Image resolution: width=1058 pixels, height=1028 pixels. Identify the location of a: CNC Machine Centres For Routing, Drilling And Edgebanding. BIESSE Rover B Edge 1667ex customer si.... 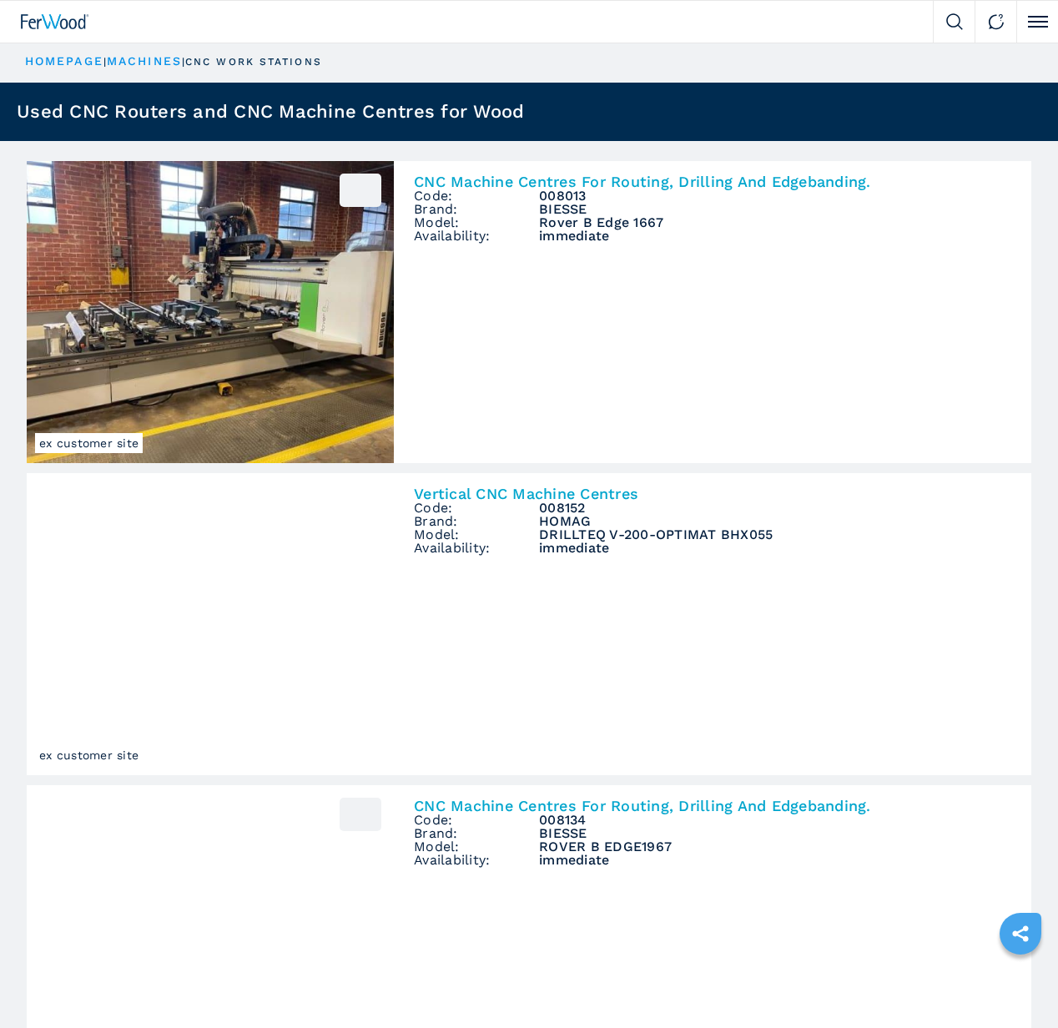
(529, 312).